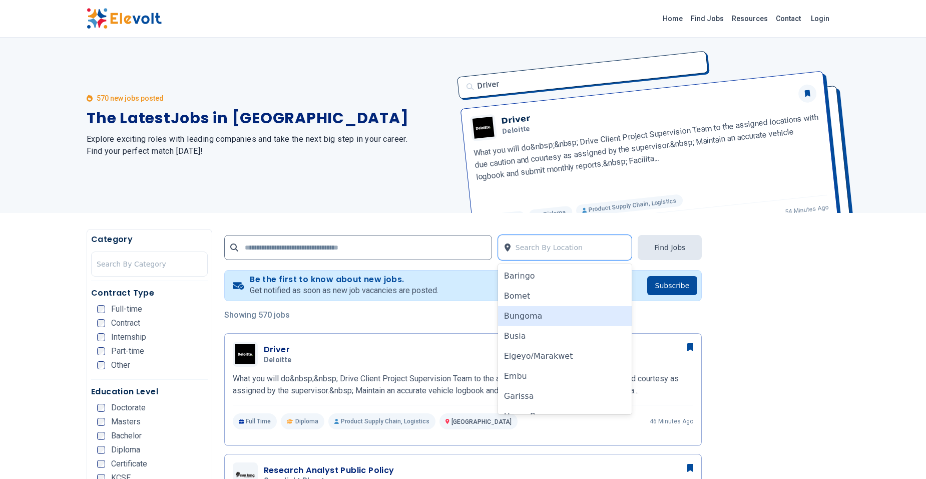 Image resolution: width=926 pixels, height=479 pixels. Describe the element at coordinates (565, 356) in the screenshot. I see `div: Elgeyo/Marakwet` at that location.